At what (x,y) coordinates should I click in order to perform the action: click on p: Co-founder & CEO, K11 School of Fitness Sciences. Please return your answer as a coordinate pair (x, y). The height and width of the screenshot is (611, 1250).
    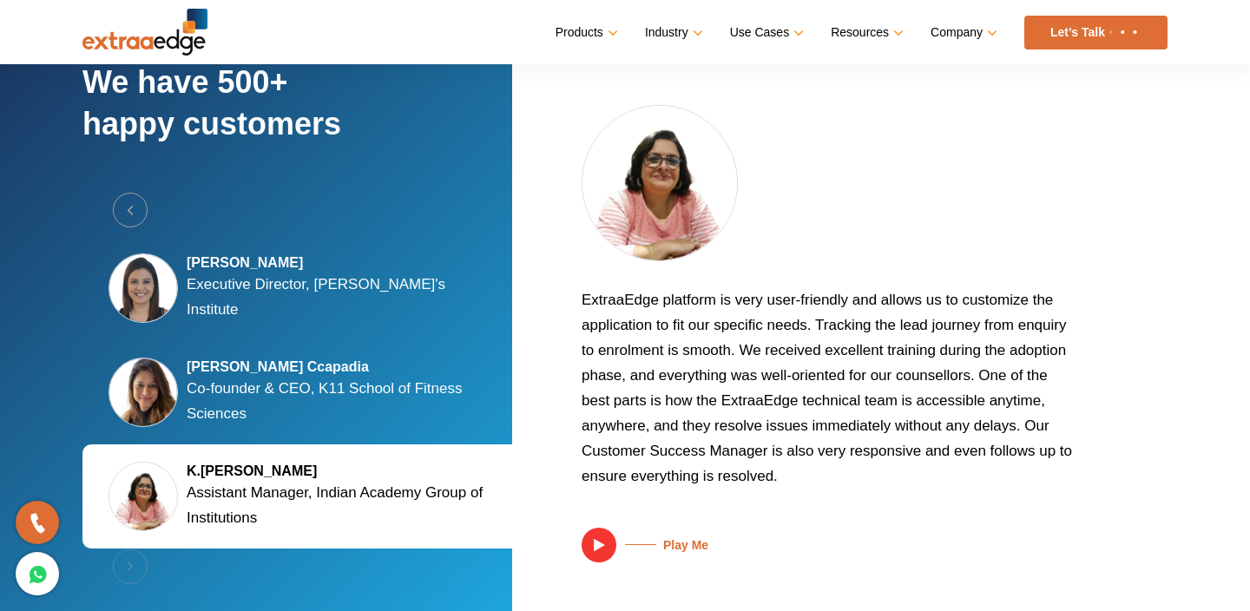
    Looking at the image, I should click on (343, 401).